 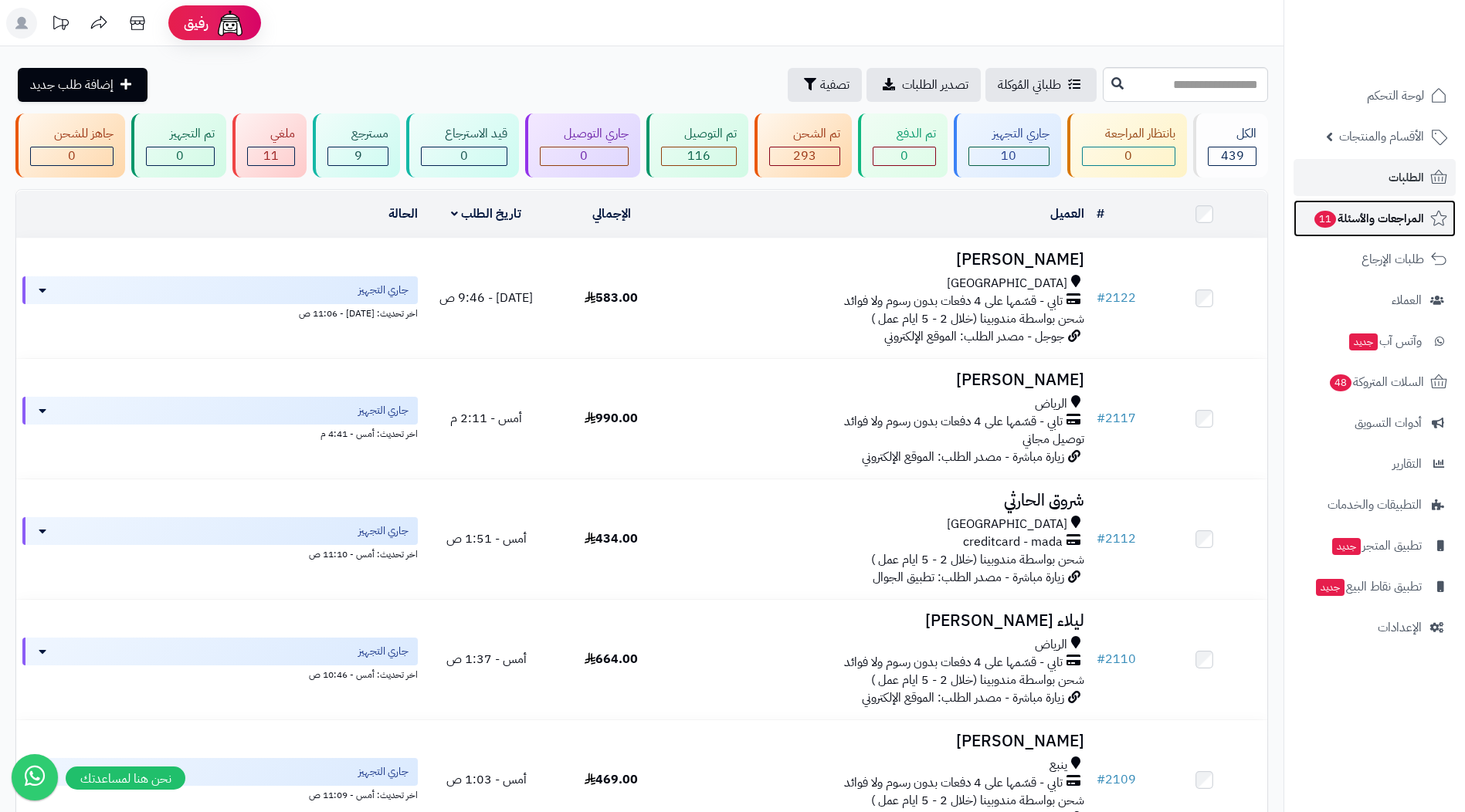 What do you see at coordinates (1012, 542) in the screenshot?
I see `span: creditcard - mada` at bounding box center [1012, 542].